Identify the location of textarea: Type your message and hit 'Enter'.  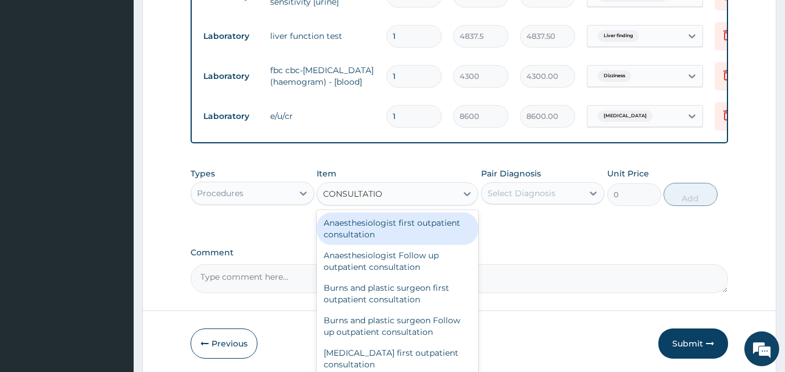
(113, 269).